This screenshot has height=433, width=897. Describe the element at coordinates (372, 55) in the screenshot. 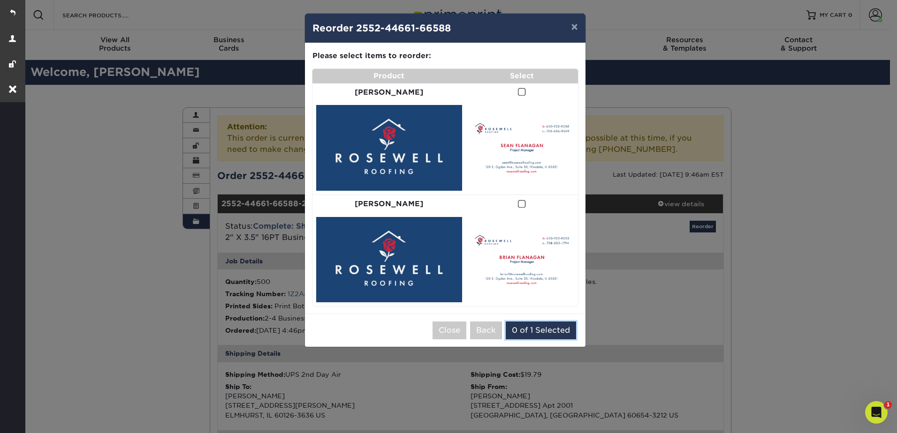

I see `strong: Please select items to reorder:` at that location.